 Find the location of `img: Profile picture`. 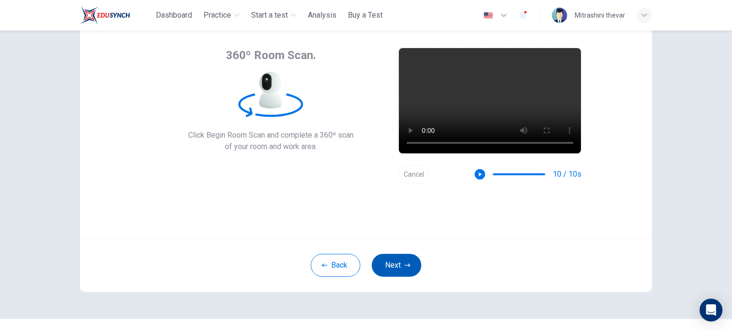

img: Profile picture is located at coordinates (559, 15).